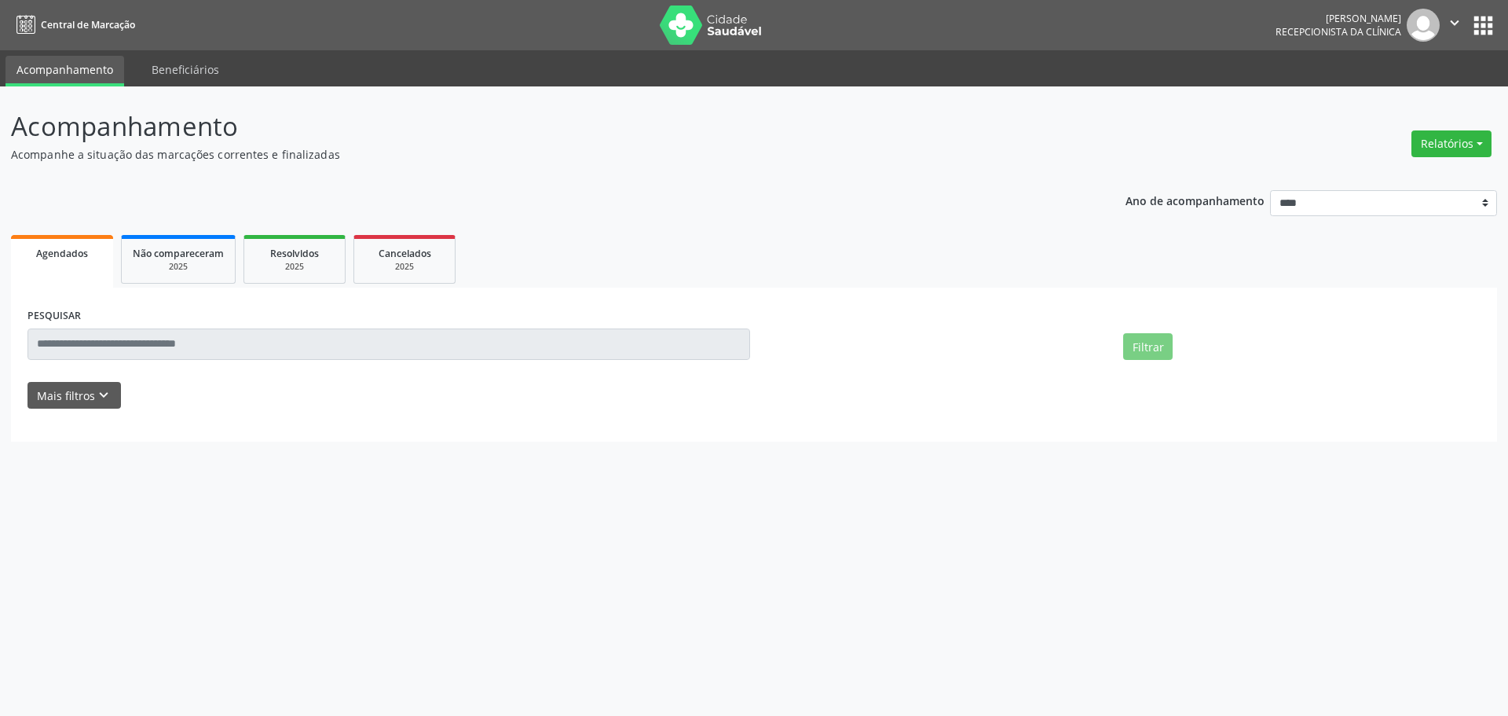 The image size is (1508, 716). Describe the element at coordinates (64, 71) in the screenshot. I see `a: Acompanhamento` at that location.